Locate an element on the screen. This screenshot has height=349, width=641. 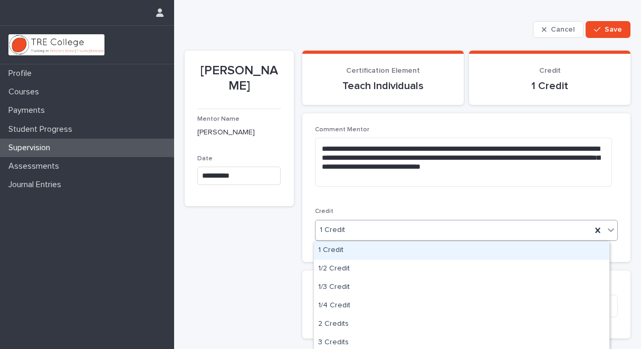
div: 1 Credit is located at coordinates (462, 251).